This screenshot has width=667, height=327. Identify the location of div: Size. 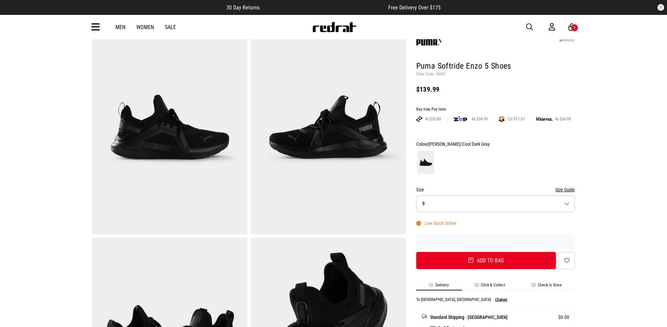
(495, 190).